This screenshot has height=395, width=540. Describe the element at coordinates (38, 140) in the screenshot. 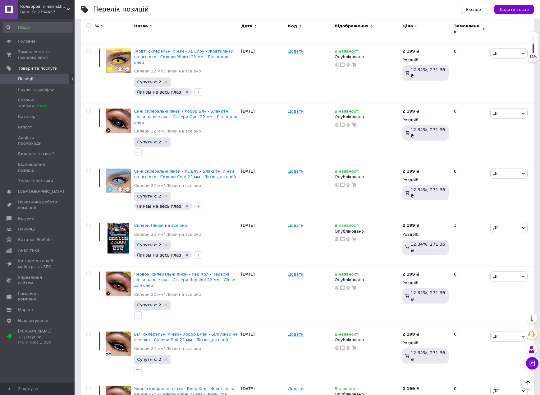

I see `span: Акції та промокоди` at that location.